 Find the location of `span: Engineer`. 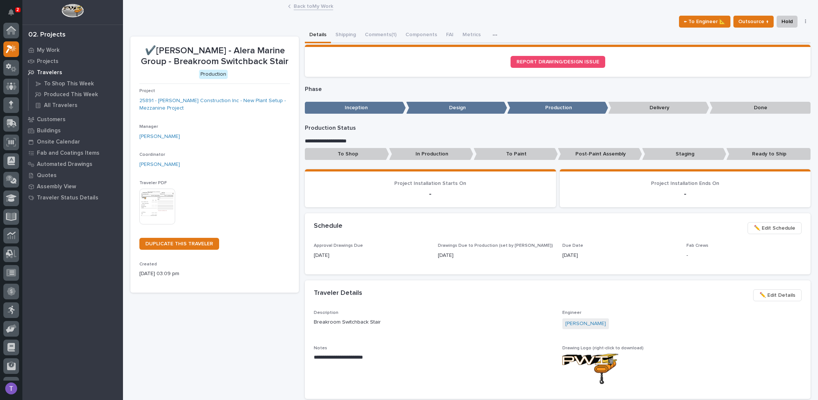

span: Engineer is located at coordinates (572, 313).